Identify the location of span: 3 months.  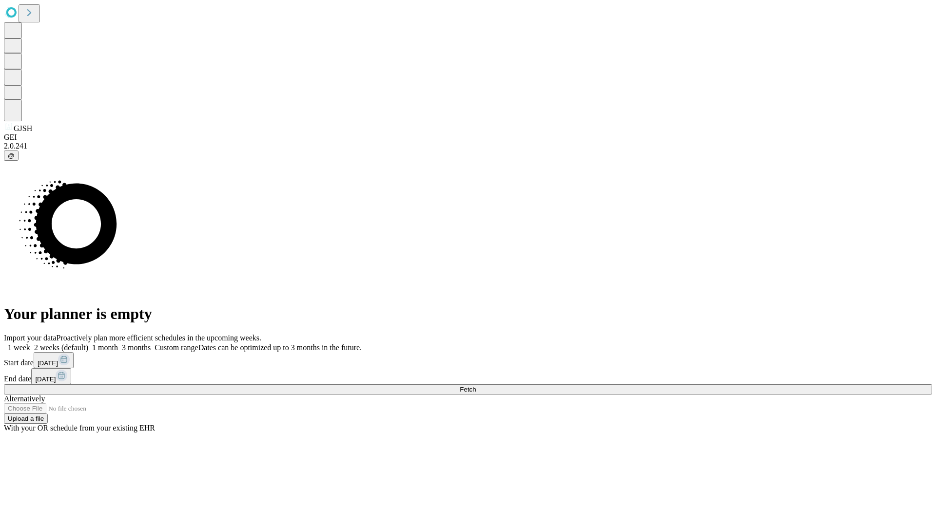
(136, 348).